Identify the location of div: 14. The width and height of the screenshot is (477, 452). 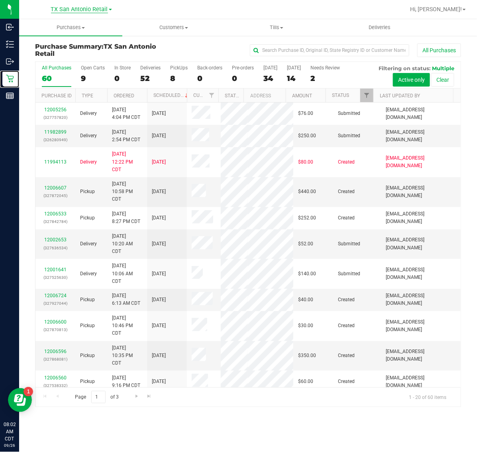
(294, 78).